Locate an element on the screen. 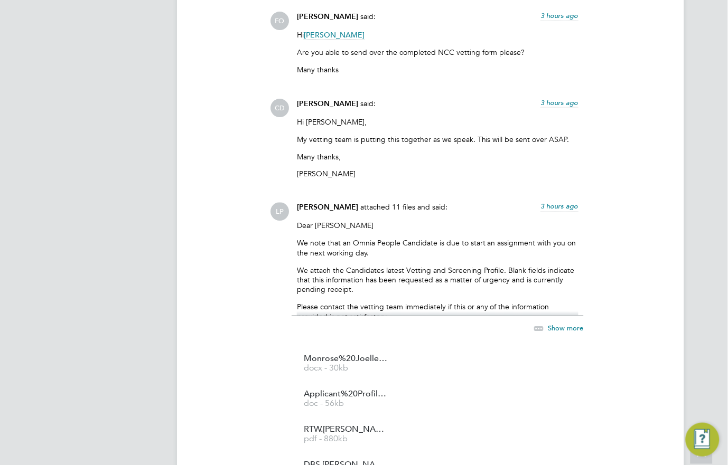 The width and height of the screenshot is (728, 465). p: My vetting team is putting this together as we speak. This will be sent over ASAP. is located at coordinates (437, 139).